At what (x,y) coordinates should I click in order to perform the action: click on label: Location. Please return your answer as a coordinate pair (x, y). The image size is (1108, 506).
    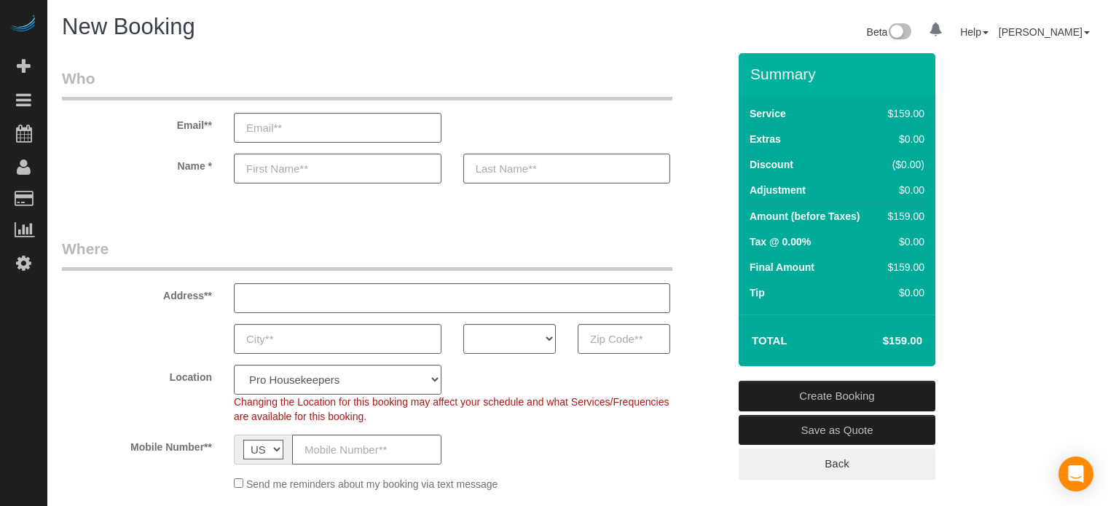
    Looking at the image, I should click on (137, 374).